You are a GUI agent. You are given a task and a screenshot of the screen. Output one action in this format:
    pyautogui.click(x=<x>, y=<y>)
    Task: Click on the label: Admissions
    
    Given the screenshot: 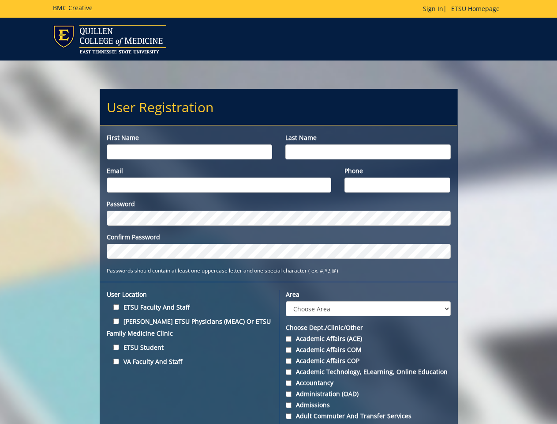 What is the action you would take?
    pyautogui.click(x=368, y=405)
    